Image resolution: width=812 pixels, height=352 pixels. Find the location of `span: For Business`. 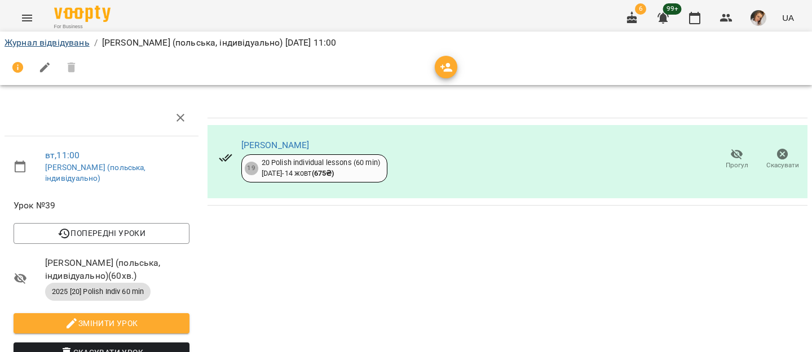

span: For Business is located at coordinates (82, 27).